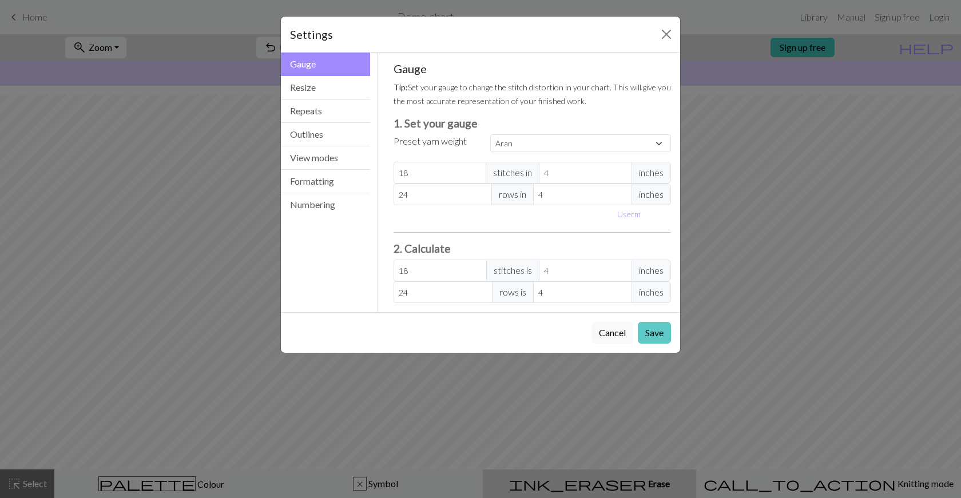  What do you see at coordinates (533, 69) in the screenshot?
I see `h5: Gauge` at bounding box center [533, 69].